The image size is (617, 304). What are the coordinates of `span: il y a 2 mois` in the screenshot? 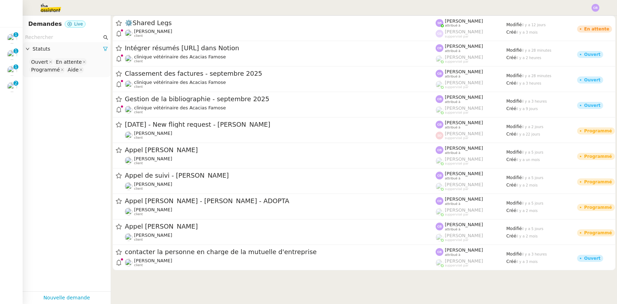 It's located at (527, 185).